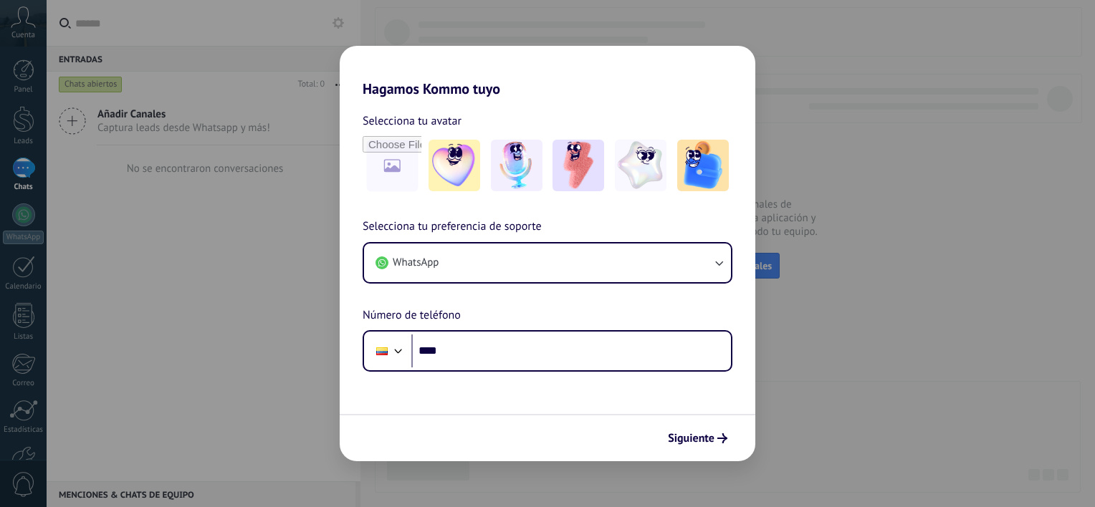 The height and width of the screenshot is (507, 1095). Describe the element at coordinates (452, 227) in the screenshot. I see `span: Selecciona tu preferencia de soporte` at that location.